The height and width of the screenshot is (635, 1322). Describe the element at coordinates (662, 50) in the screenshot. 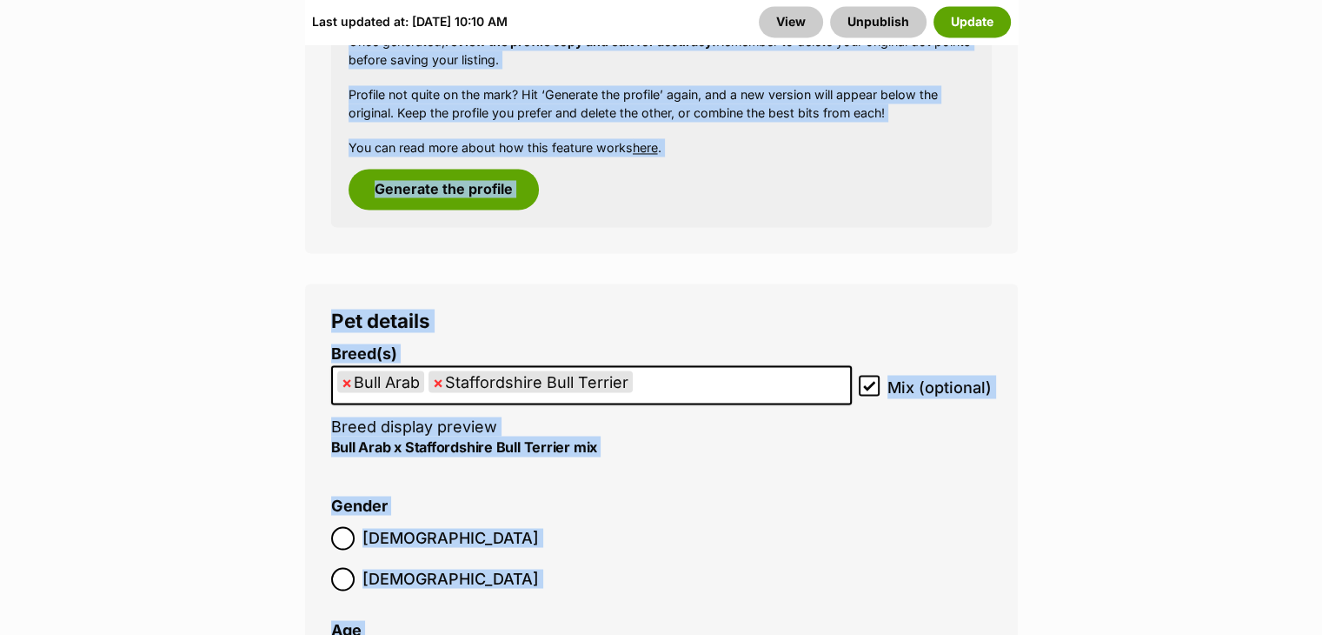

I see `p: Once generated, Remember to delete your original dot points before saving your listing.` at that location.